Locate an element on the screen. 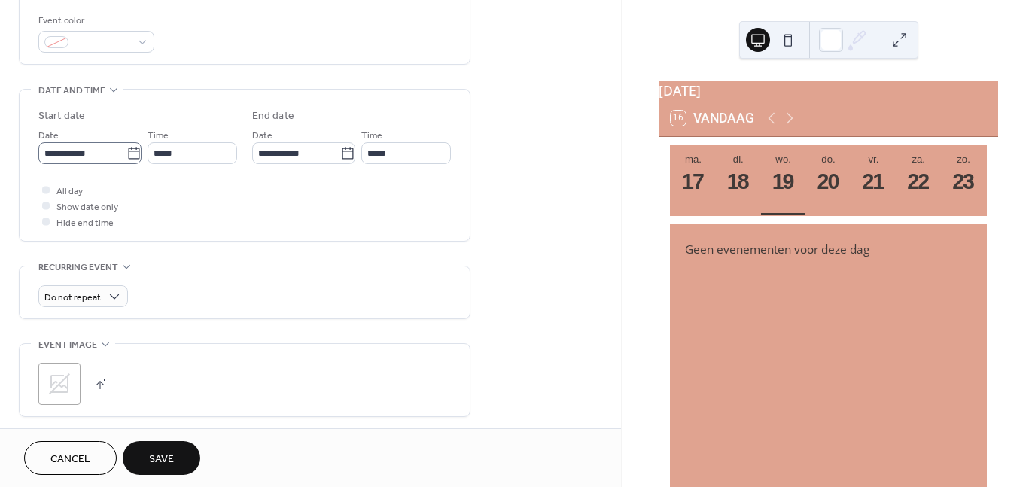  button: za.22 is located at coordinates (918, 181).